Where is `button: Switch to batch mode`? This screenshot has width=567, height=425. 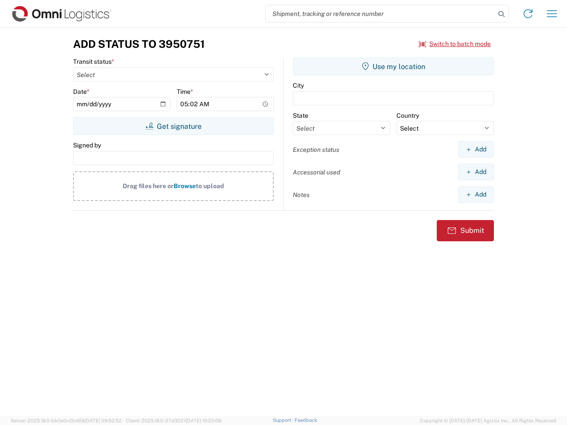 button: Switch to batch mode is located at coordinates (454, 44).